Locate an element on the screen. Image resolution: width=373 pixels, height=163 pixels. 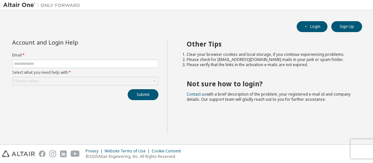
img: Altair One is located at coordinates (43, 5).